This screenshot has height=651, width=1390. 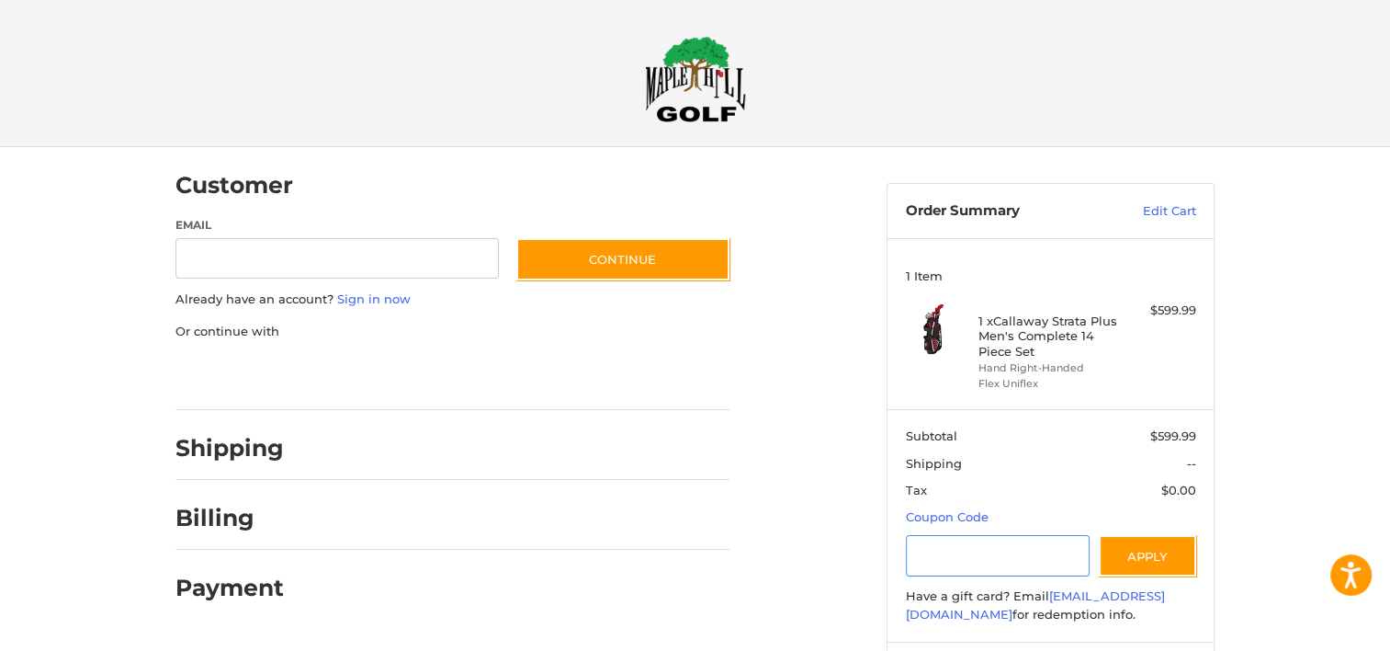 I want to click on img: Maple Hill Golf, so click(x=696, y=79).